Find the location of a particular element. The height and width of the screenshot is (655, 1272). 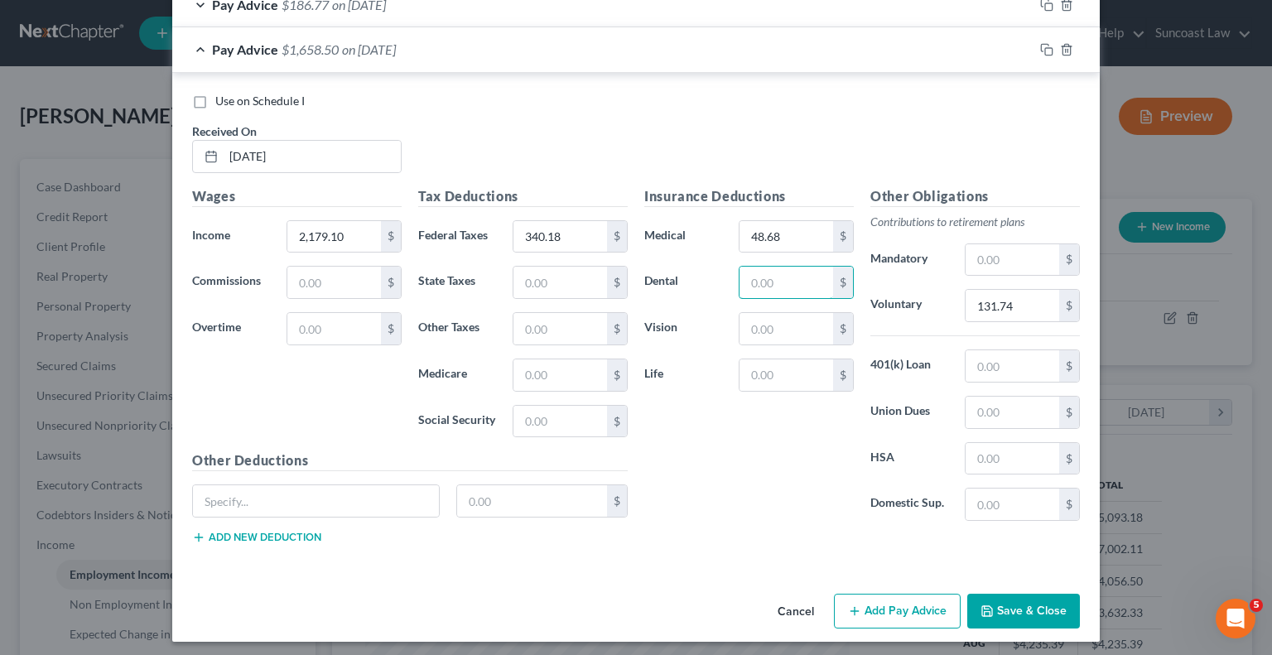

span: 5 is located at coordinates (1256, 605).